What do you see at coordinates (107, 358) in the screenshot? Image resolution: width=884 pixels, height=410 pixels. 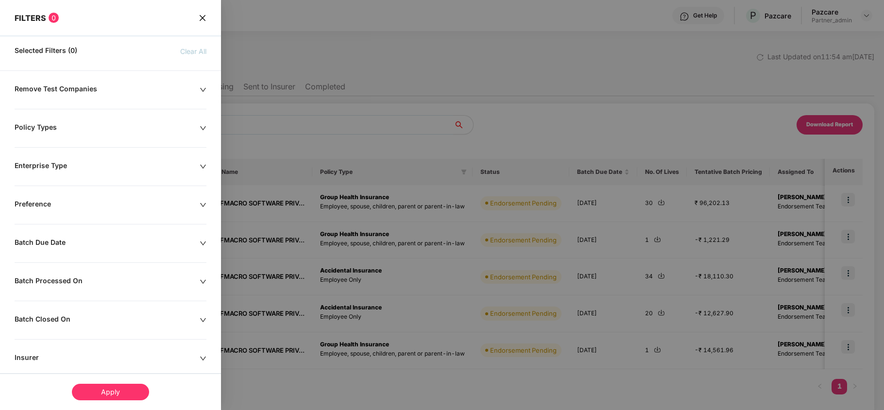 I see `div: Insurer` at bounding box center [107, 358].